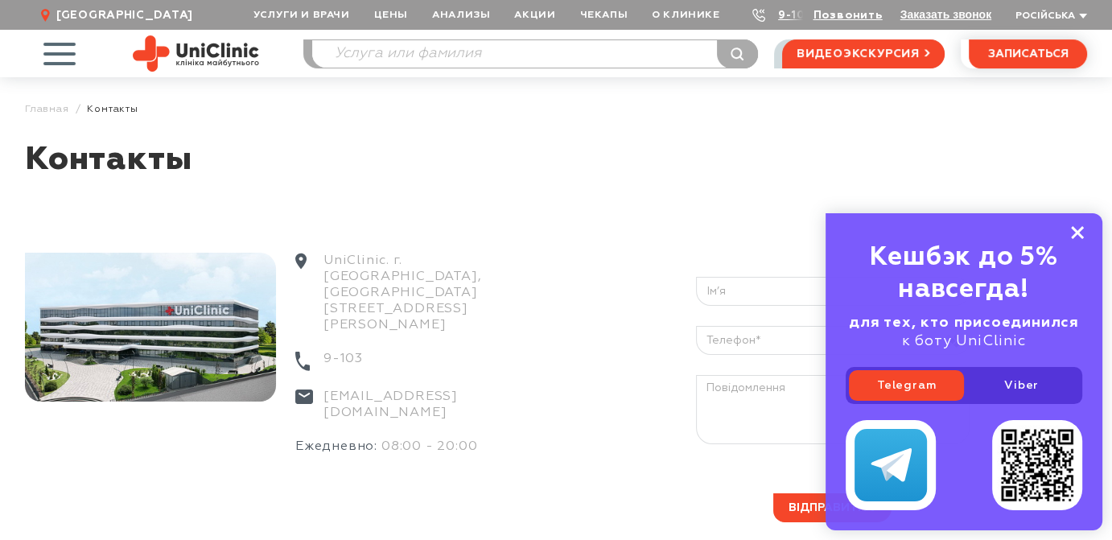 The width and height of the screenshot is (1112, 540). Describe the element at coordinates (1028, 54) in the screenshot. I see `span: записаться` at that location.